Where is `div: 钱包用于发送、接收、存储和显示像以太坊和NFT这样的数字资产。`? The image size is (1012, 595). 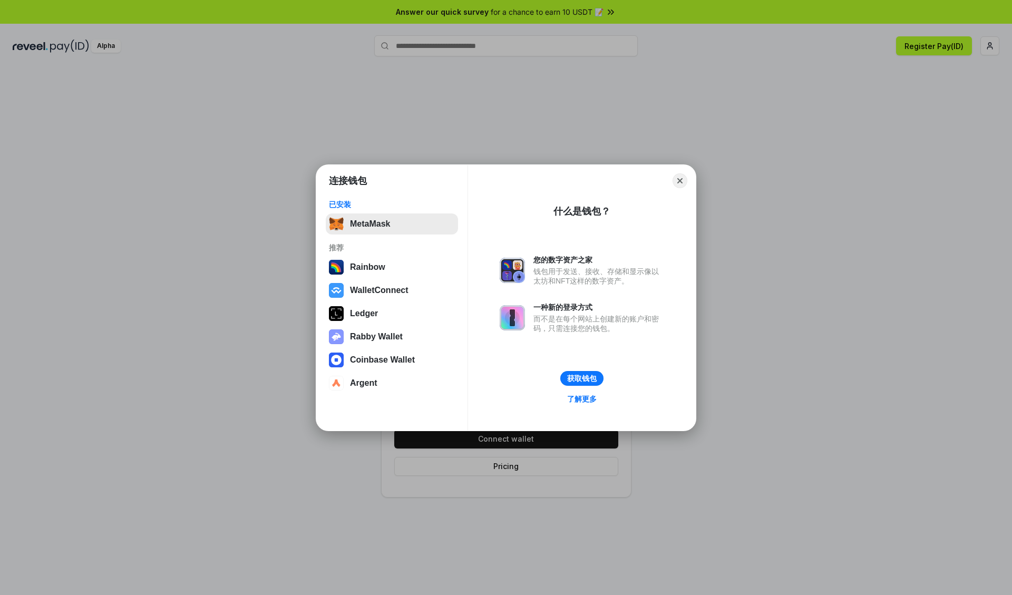
div: 钱包用于发送、接收、存储和显示像以太坊和NFT这样的数字资产。 is located at coordinates (599, 276).